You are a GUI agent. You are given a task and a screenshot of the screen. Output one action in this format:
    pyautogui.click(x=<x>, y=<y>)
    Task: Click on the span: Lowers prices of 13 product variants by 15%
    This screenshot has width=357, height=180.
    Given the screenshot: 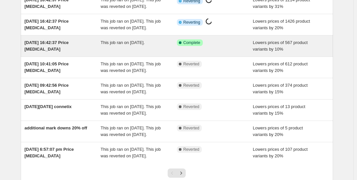 What is the action you would take?
    pyautogui.click(x=279, y=110)
    